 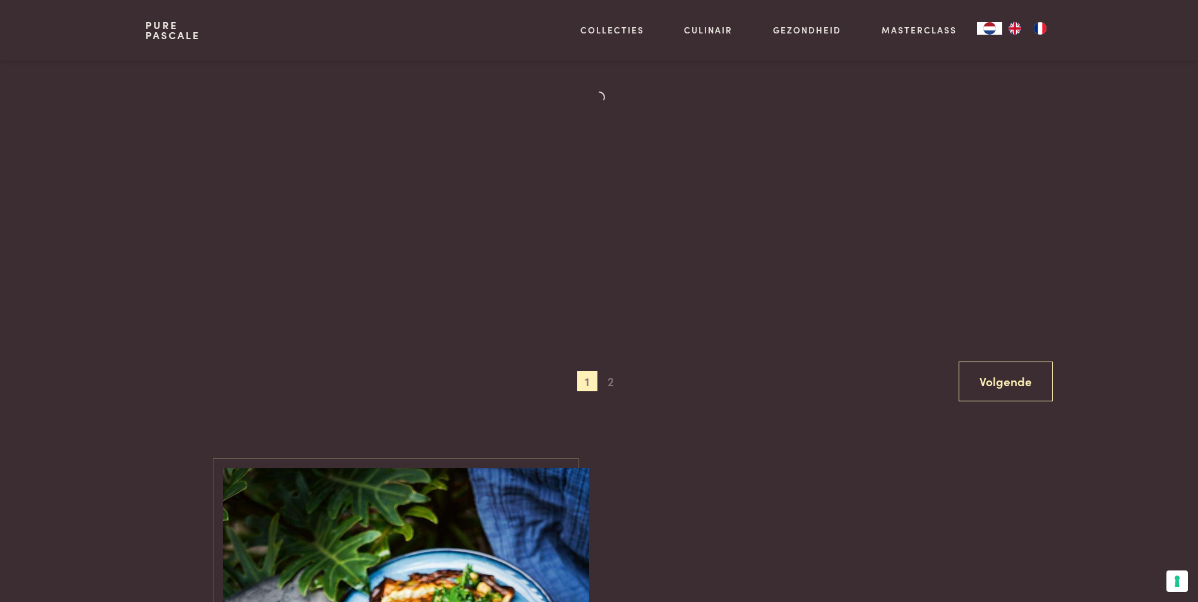 I want to click on a: PurePascale, so click(x=172, y=30).